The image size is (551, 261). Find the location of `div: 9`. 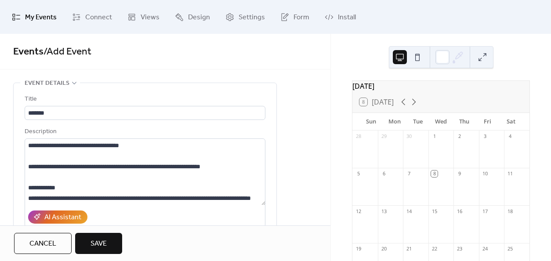

div: 9 is located at coordinates (459, 173).